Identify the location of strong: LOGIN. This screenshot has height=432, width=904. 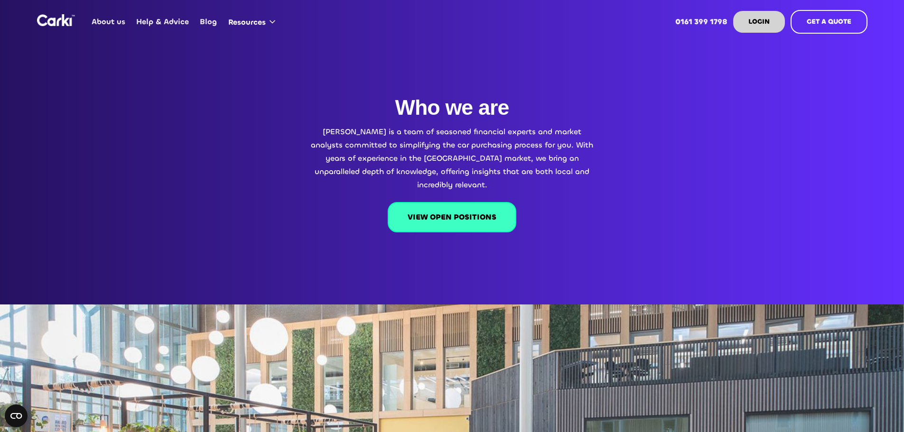
(759, 21).